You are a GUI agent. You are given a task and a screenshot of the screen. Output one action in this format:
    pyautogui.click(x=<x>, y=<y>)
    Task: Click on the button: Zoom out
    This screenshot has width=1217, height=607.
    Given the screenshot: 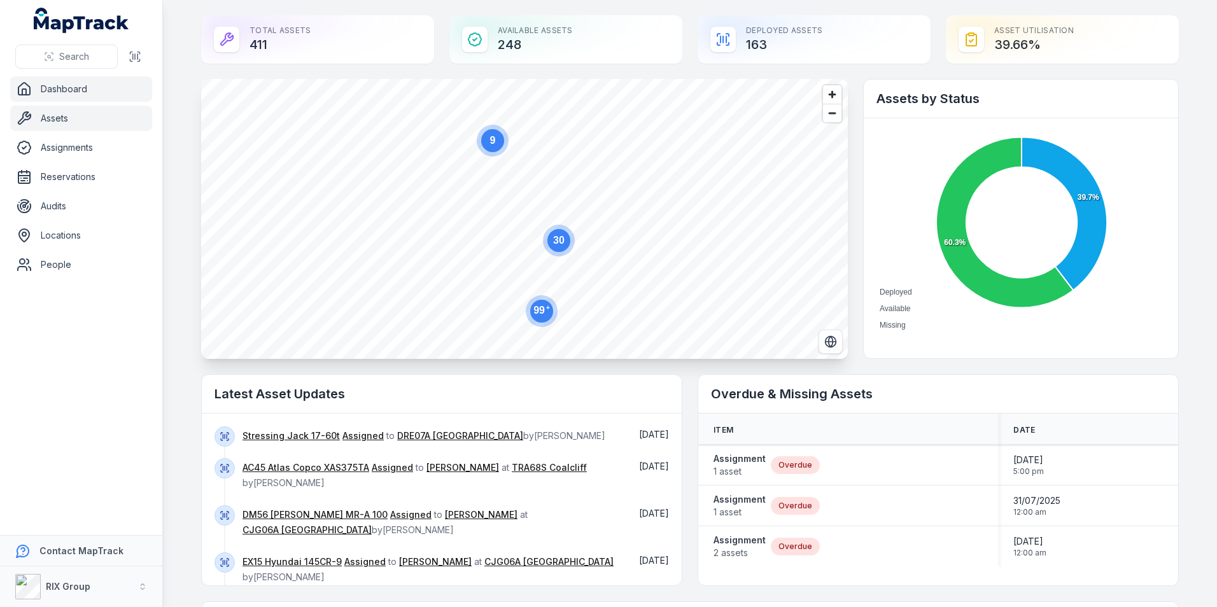 What is the action you would take?
    pyautogui.click(x=832, y=113)
    